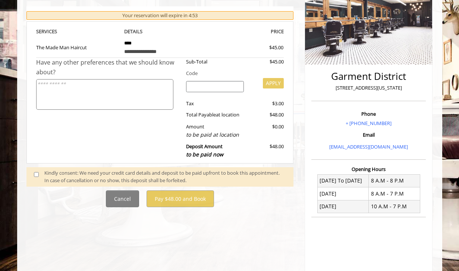  Describe the element at coordinates (205, 150) in the screenshot. I see `b: Deposit Amount` at that location.